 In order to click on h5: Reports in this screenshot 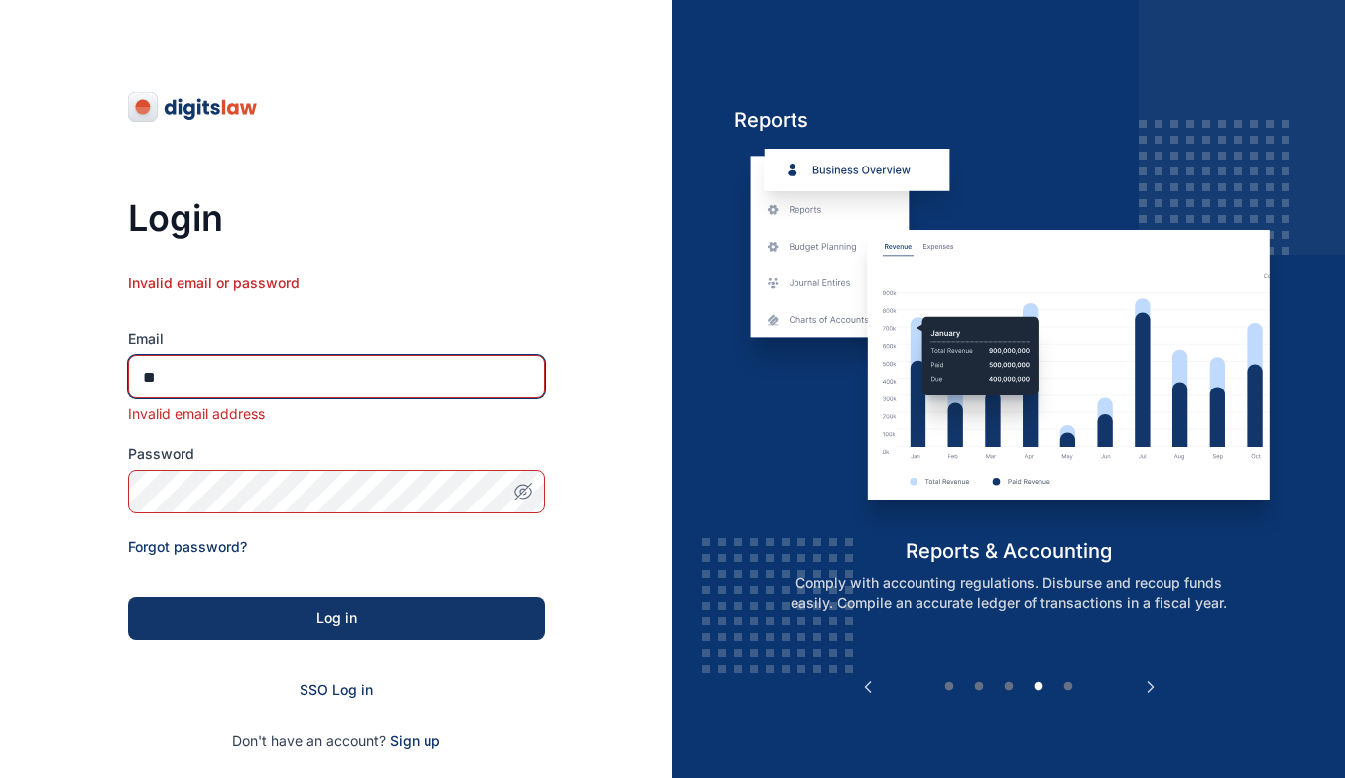, I will do `click(1008, 120)`.